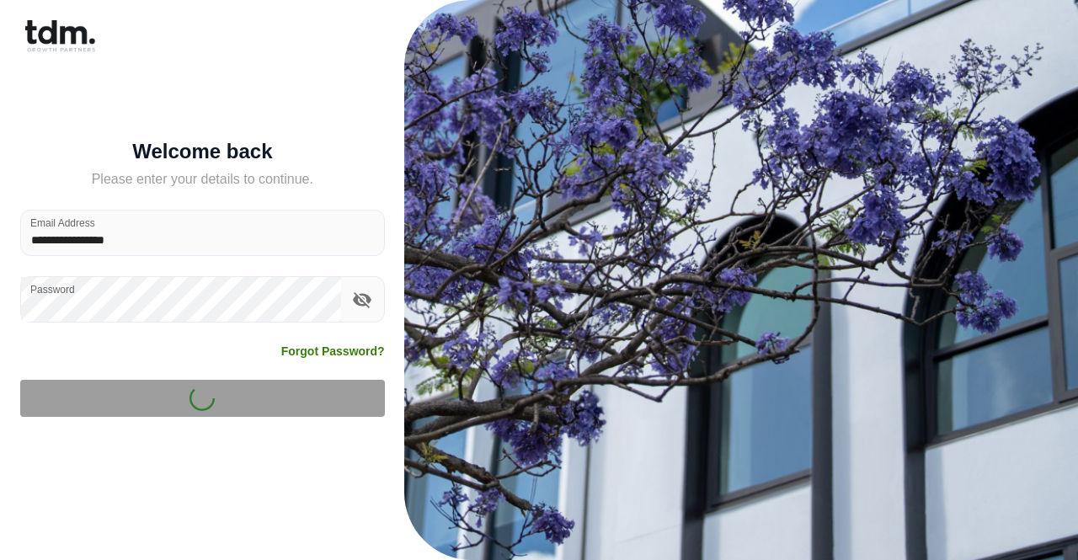  What do you see at coordinates (52, 289) in the screenshot?
I see `label: Password` at bounding box center [52, 289].